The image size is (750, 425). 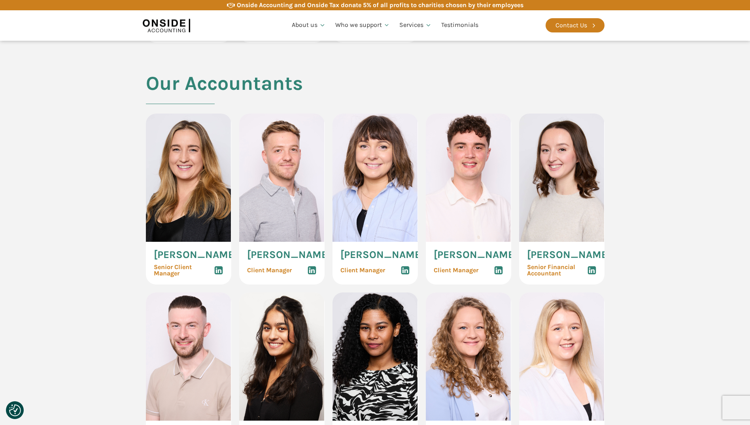 I want to click on div: Contact Us, so click(x=572, y=25).